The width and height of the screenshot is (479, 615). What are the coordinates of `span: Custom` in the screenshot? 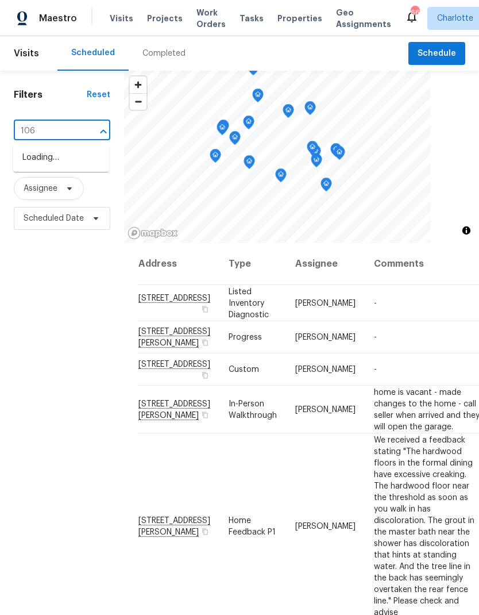 It's located at (244, 369).